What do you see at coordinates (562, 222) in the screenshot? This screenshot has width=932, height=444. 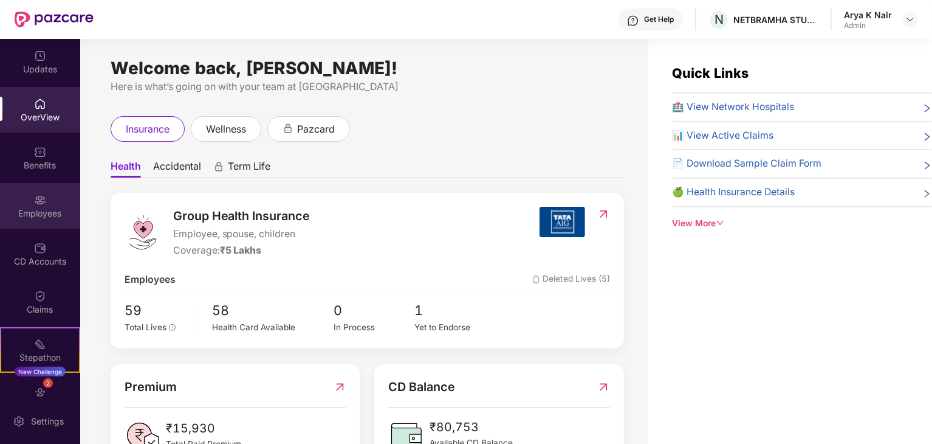 I see `img: insurerIcon` at bounding box center [562, 222].